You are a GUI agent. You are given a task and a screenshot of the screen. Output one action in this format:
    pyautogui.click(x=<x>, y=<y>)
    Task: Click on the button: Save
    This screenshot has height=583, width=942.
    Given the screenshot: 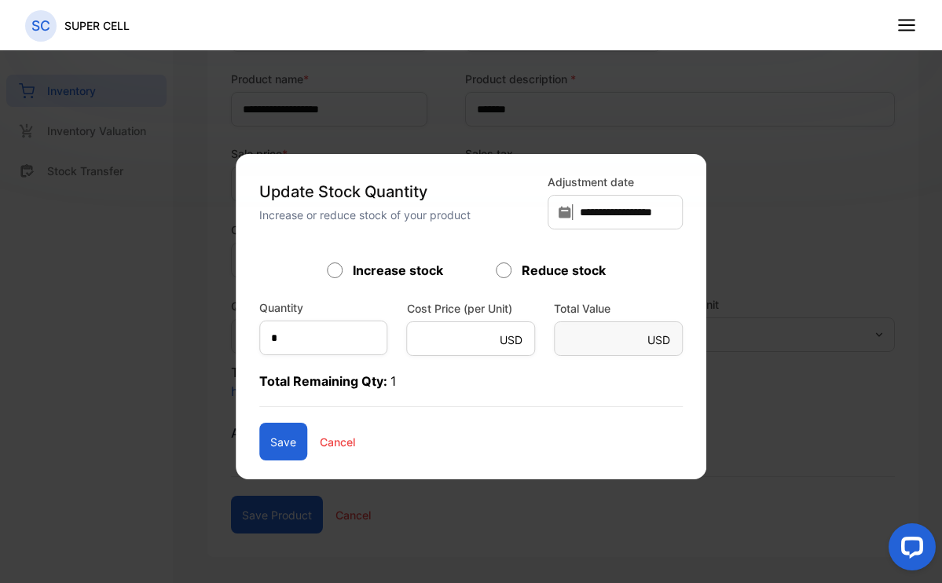 What is the action you would take?
    pyautogui.click(x=283, y=442)
    